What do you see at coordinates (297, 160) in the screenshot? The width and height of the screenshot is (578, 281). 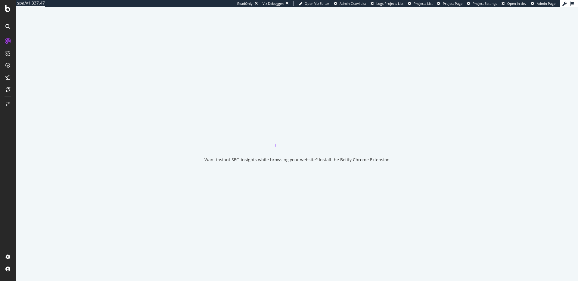 I see `div: Want instant SEO insights while browsing your website? Install the Botify Chrome Extension` at bounding box center [297, 160].